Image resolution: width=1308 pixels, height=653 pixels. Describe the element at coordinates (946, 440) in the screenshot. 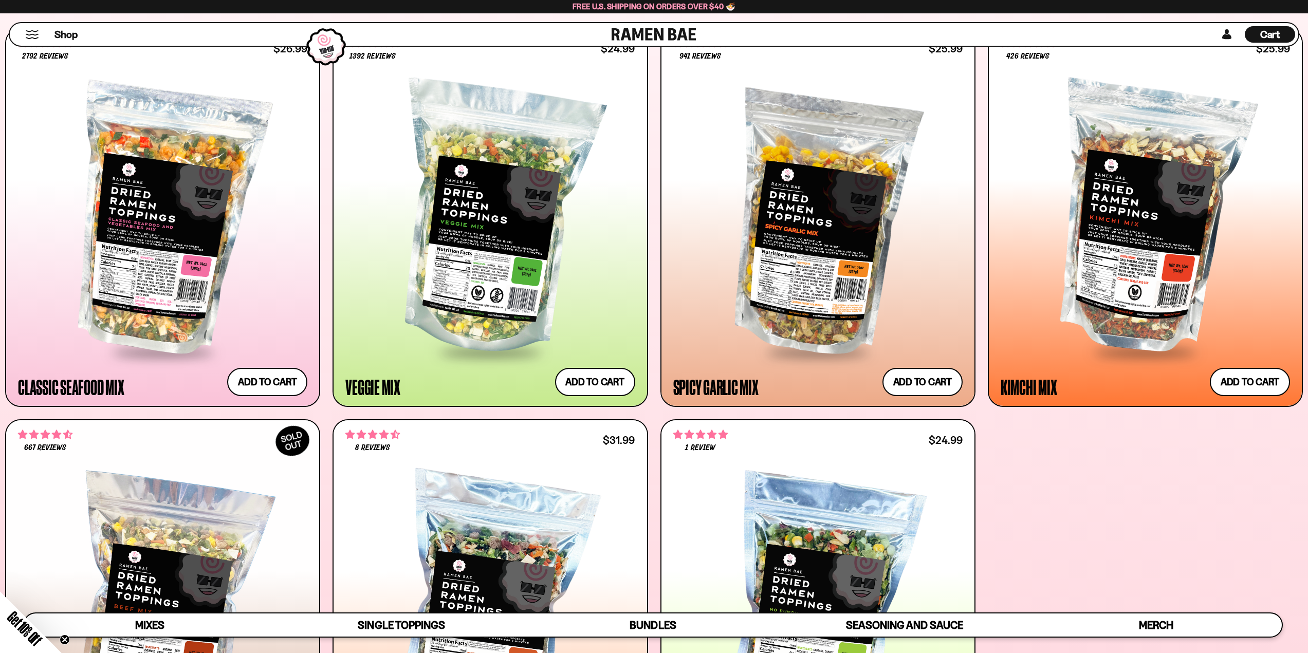

I see `div: $24.99` at that location.